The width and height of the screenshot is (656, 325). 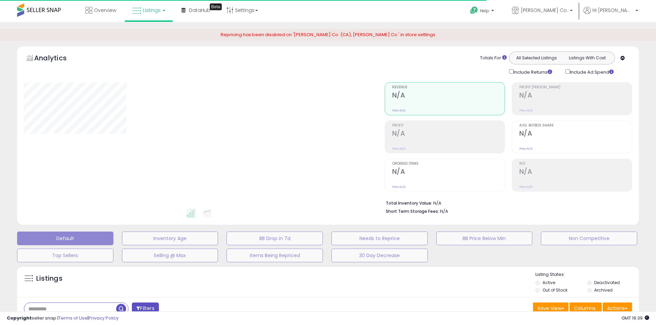 What do you see at coordinates (215, 7) in the screenshot?
I see `div: Tooltip anchor` at bounding box center [215, 7].